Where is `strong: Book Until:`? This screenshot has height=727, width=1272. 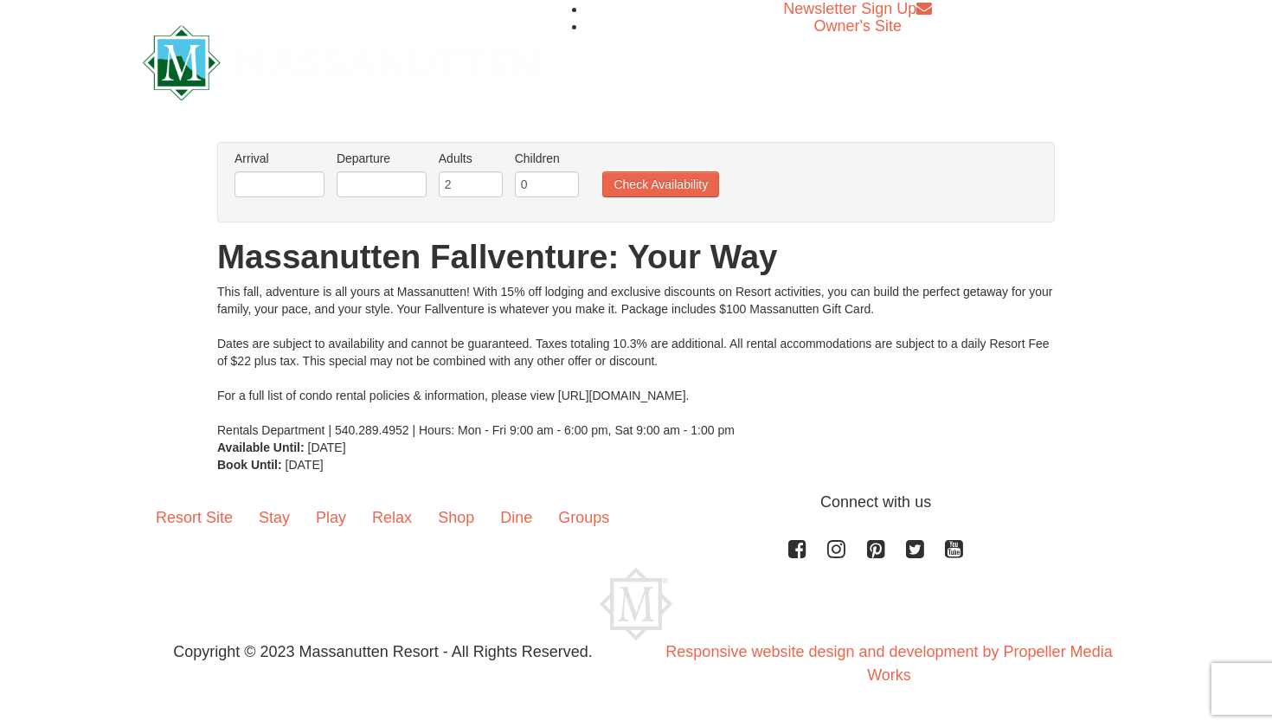
strong: Book Until: is located at coordinates (249, 465).